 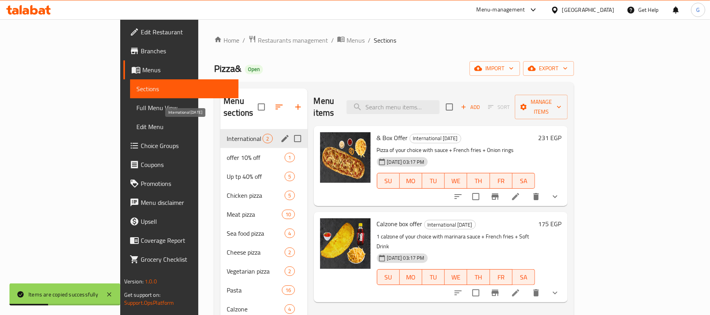 What do you see at coordinates (187, 32) in the screenshot?
I see `span: Edit Restaurant` at bounding box center [187, 32].